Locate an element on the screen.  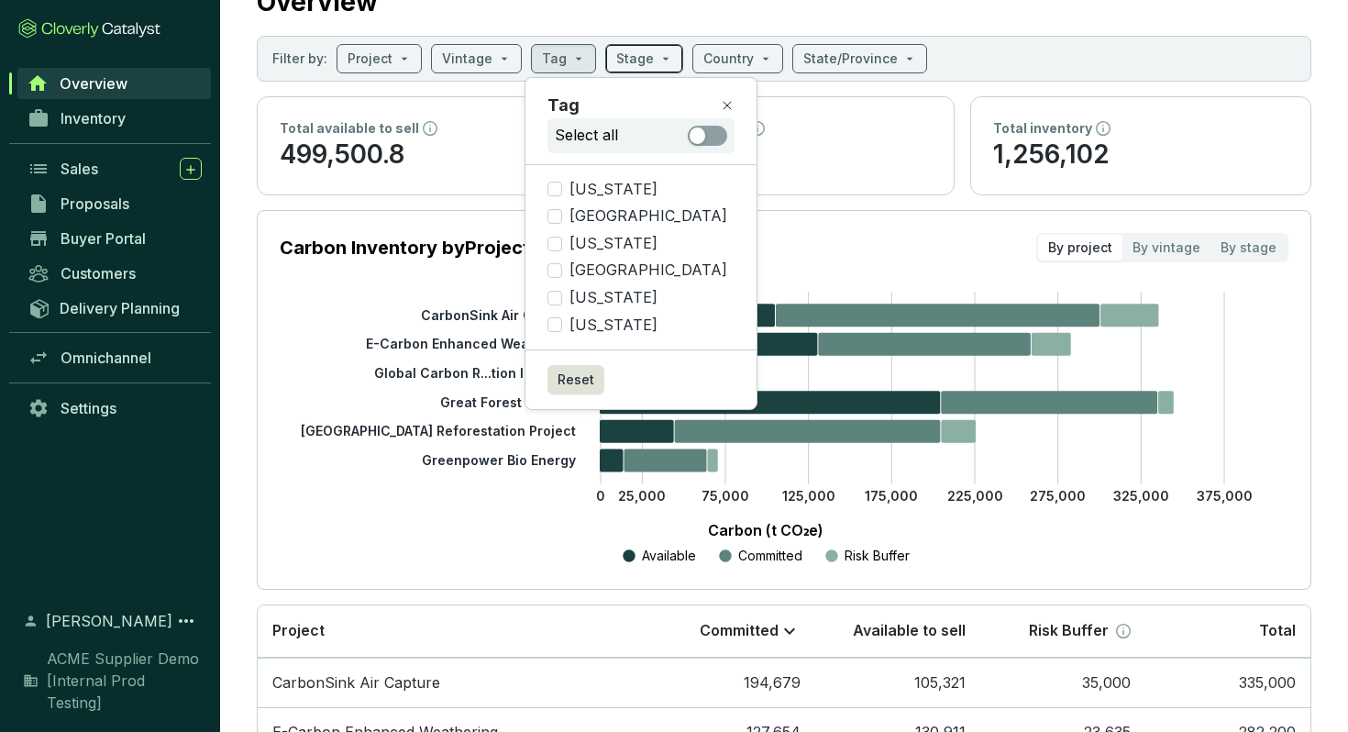
a: Inventory is located at coordinates (115, 118).